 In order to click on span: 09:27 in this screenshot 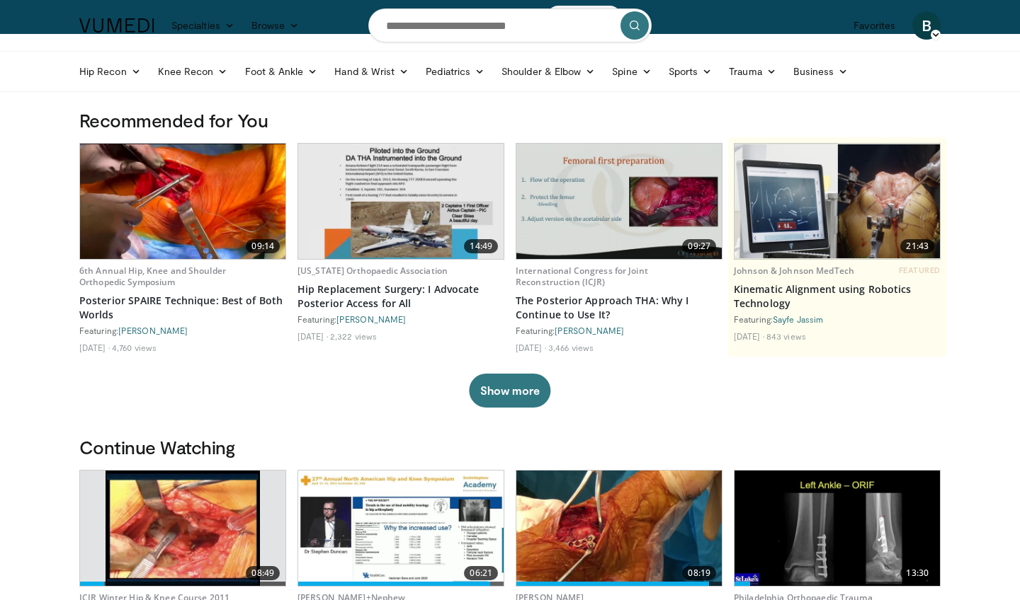, I will do `click(699, 246)`.